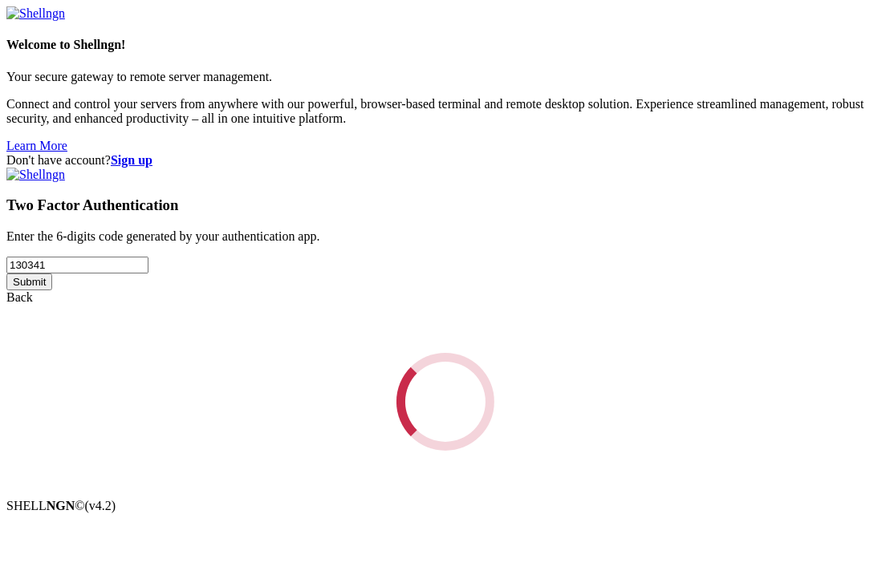  I want to click on span: SHELL ©, so click(61, 505).